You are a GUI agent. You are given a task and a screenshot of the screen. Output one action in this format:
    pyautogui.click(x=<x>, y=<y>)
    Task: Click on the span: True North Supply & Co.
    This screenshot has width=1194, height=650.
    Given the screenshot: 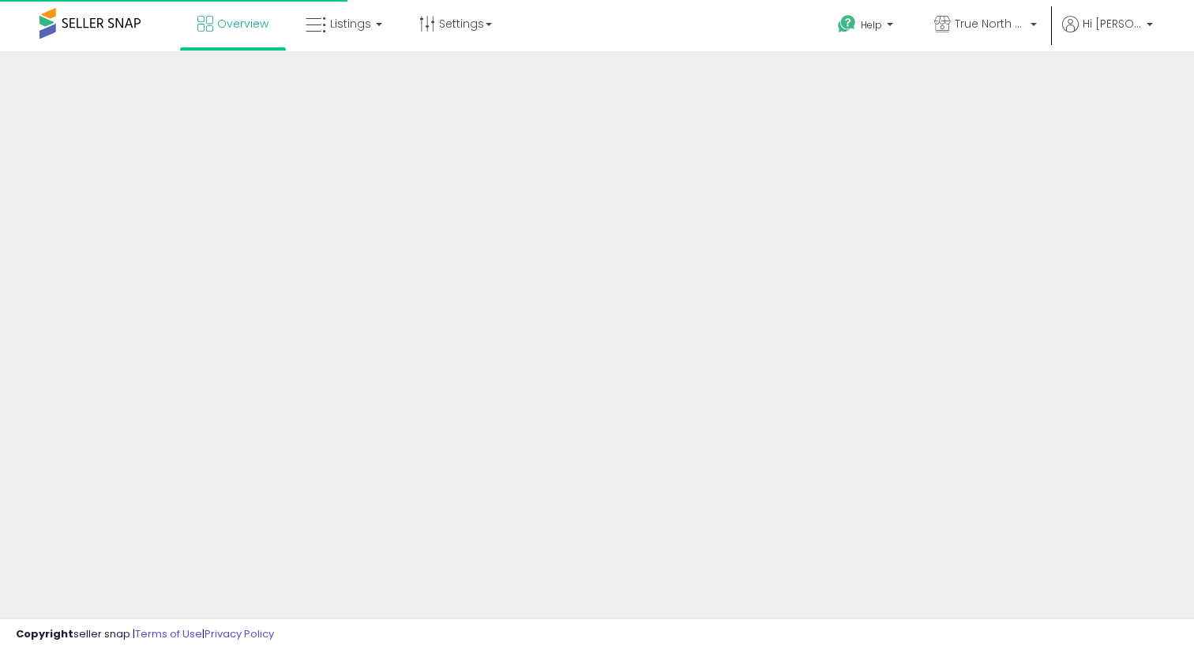 What is the action you would take?
    pyautogui.click(x=991, y=24)
    